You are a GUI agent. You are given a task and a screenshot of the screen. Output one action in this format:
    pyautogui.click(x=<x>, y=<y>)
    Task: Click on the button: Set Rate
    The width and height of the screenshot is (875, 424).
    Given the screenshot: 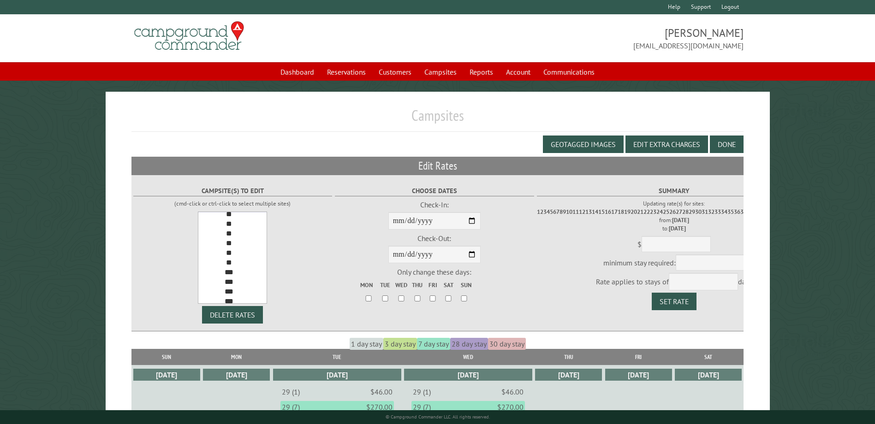 What is the action you would take?
    pyautogui.click(x=674, y=302)
    